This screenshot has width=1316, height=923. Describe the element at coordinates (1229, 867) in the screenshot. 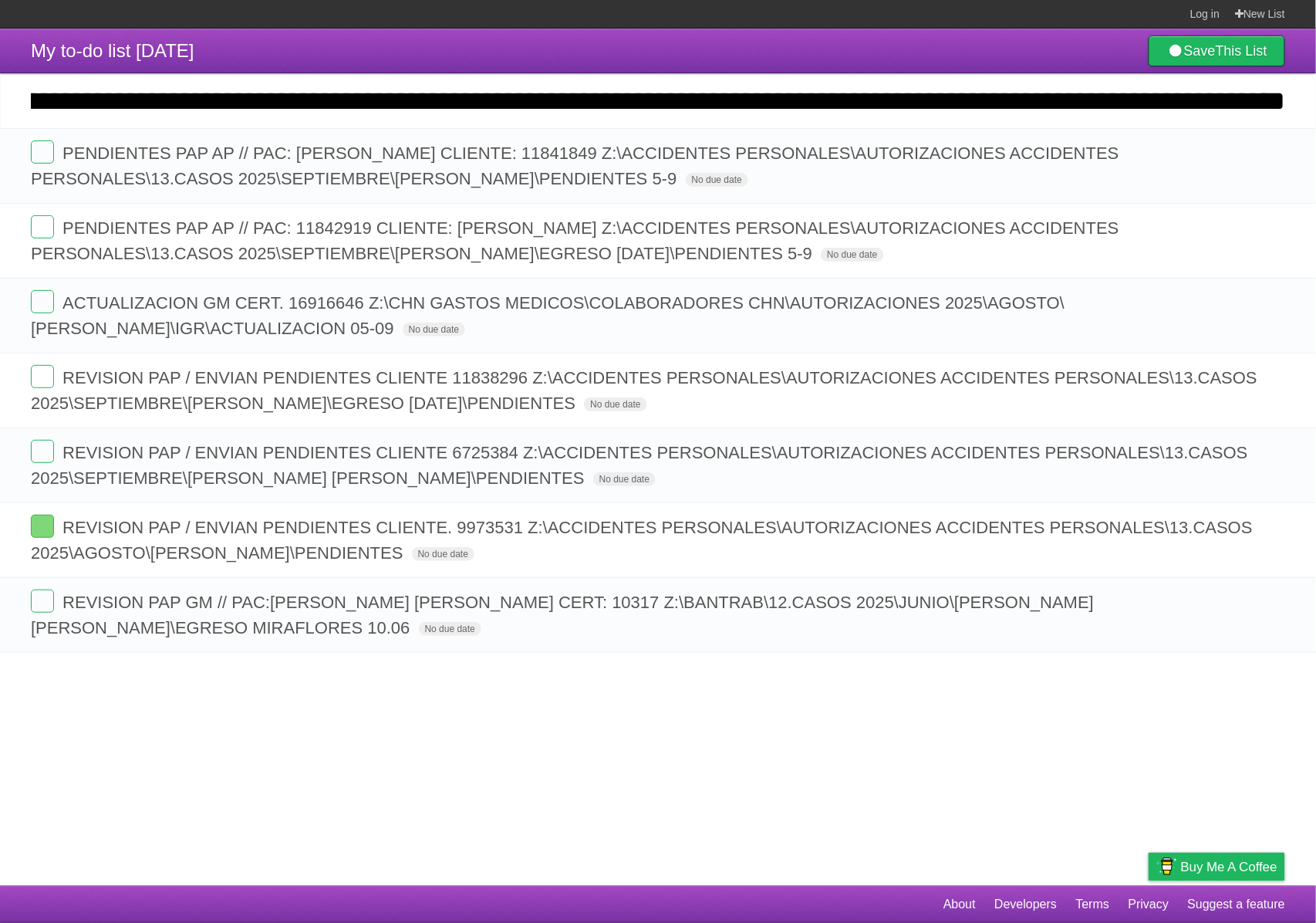

I see `span: Buy me a coffee` at that location.